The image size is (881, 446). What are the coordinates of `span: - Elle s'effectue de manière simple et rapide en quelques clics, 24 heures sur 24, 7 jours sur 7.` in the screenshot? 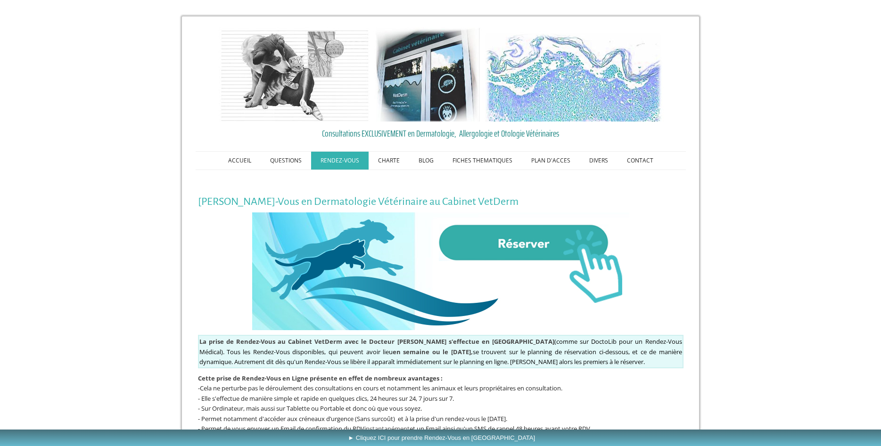 It's located at (326, 399).